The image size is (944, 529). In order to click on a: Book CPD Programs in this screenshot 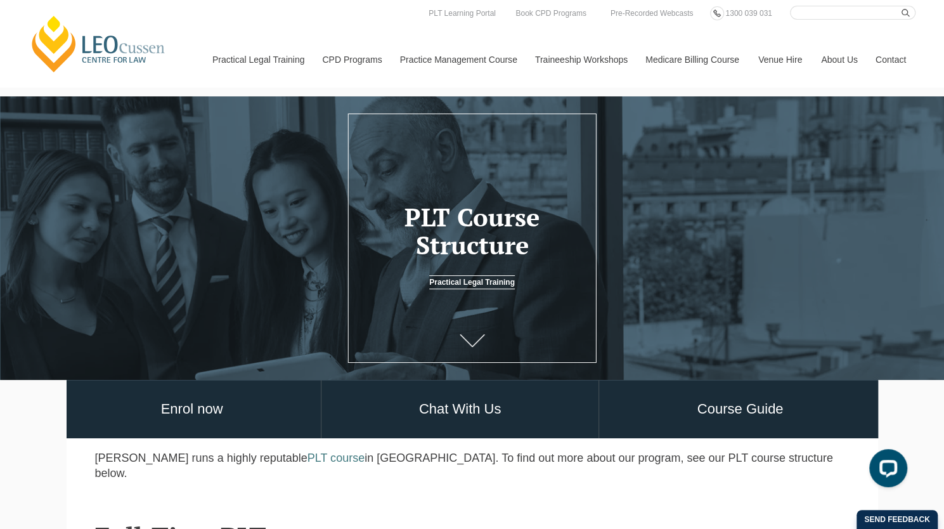, I will do `click(550, 13)`.